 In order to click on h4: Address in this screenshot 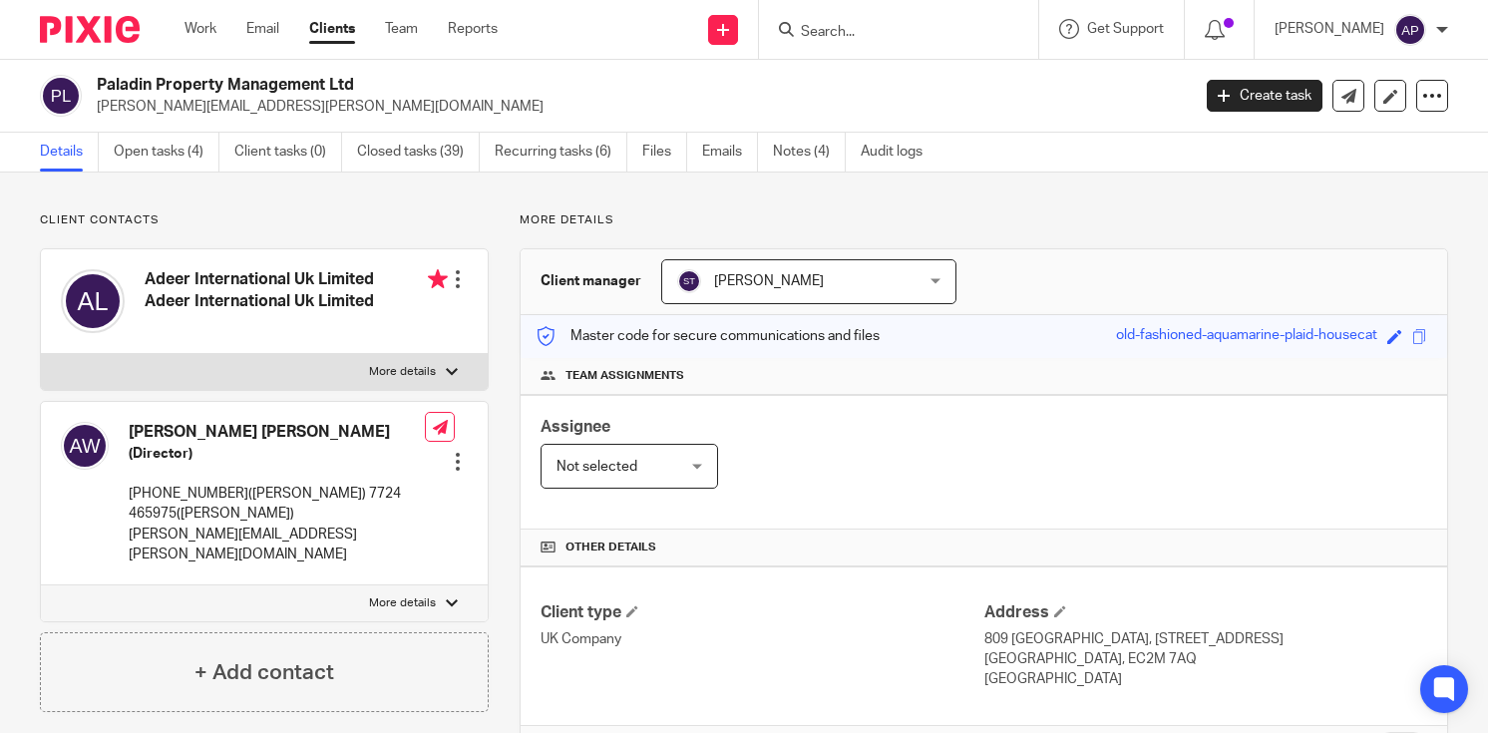, I will do `click(1206, 612)`.